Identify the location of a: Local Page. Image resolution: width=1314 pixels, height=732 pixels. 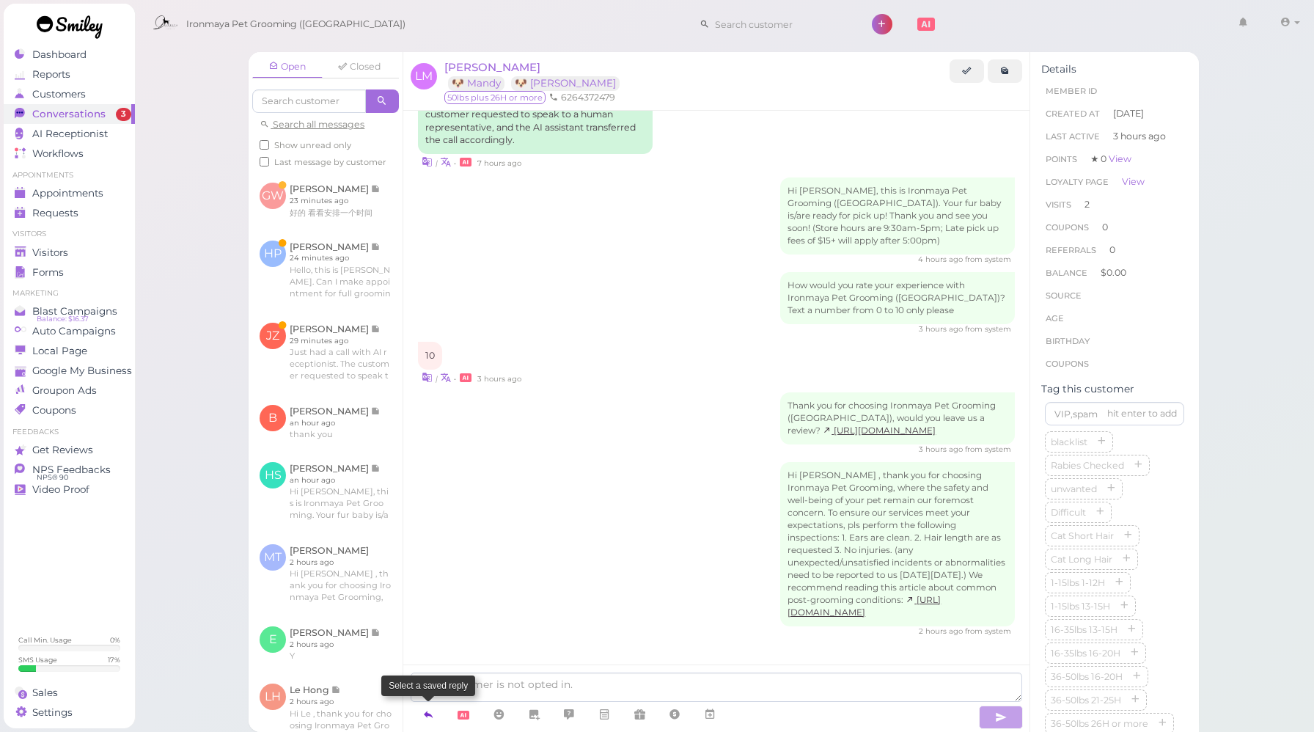
(69, 350).